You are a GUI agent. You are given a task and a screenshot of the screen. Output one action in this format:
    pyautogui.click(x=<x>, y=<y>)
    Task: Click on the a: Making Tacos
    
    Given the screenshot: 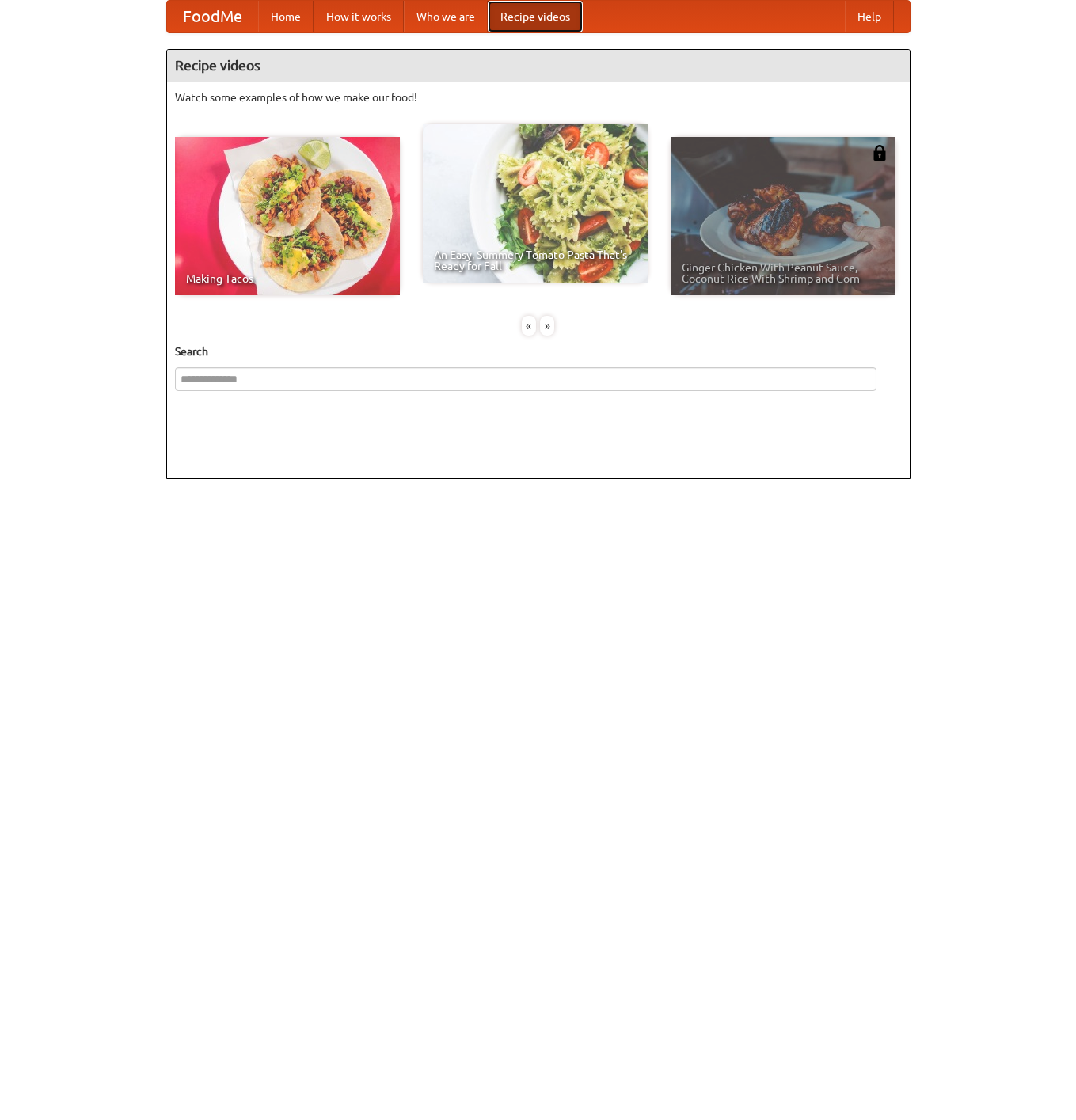 What is the action you would take?
    pyautogui.click(x=287, y=216)
    